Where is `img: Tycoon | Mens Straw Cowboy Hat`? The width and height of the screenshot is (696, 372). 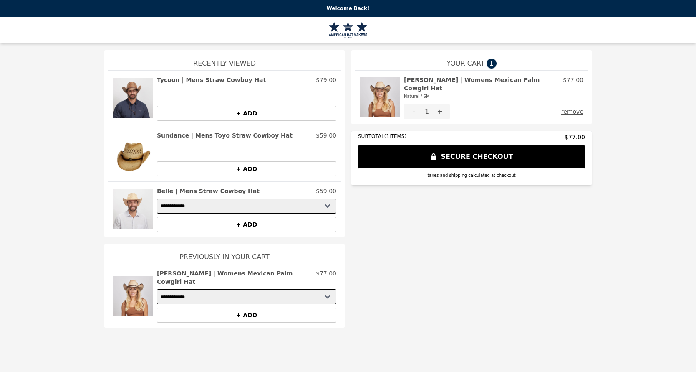 img: Tycoon | Mens Straw Cowboy Hat is located at coordinates (133, 98).